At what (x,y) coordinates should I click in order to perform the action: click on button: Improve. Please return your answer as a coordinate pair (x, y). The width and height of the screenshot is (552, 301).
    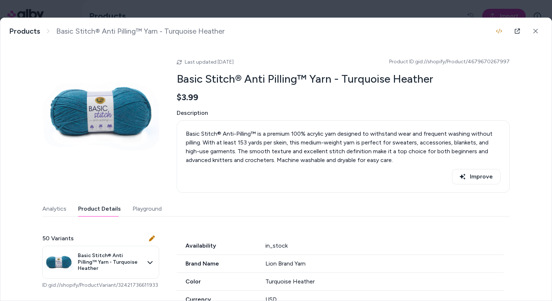
    Looking at the image, I should click on (476, 176).